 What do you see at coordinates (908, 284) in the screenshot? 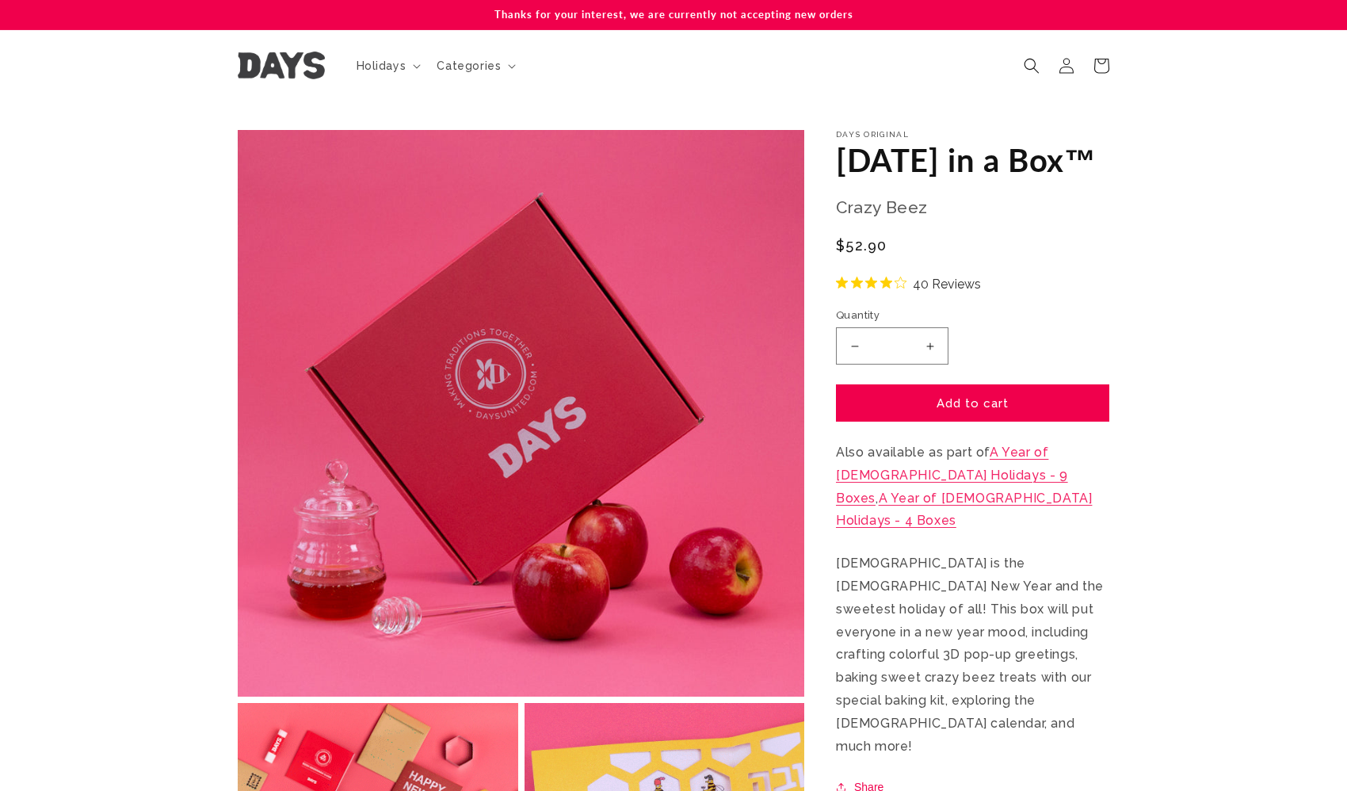
I see `button: Rated 3.9 out of 5 stars from 40 reviews. Jump to reviews.` at bounding box center [908, 284].